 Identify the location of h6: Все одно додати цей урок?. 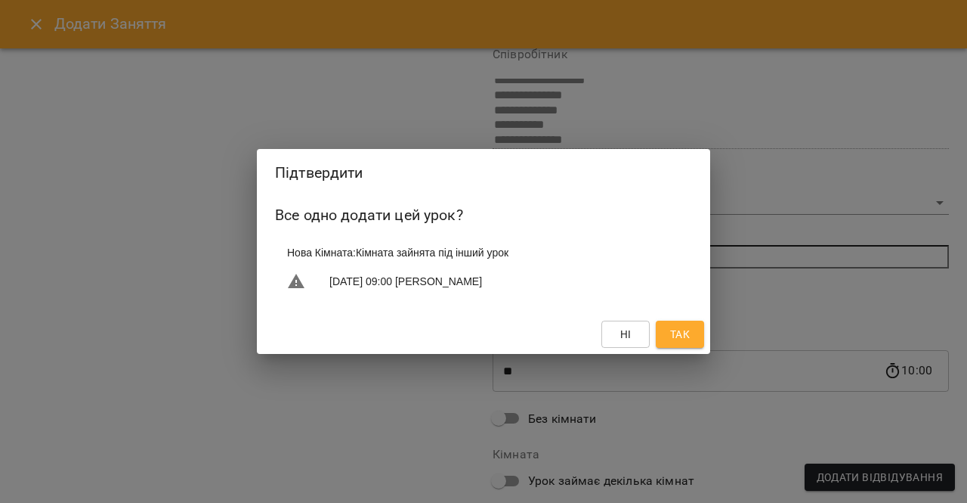
(484, 215).